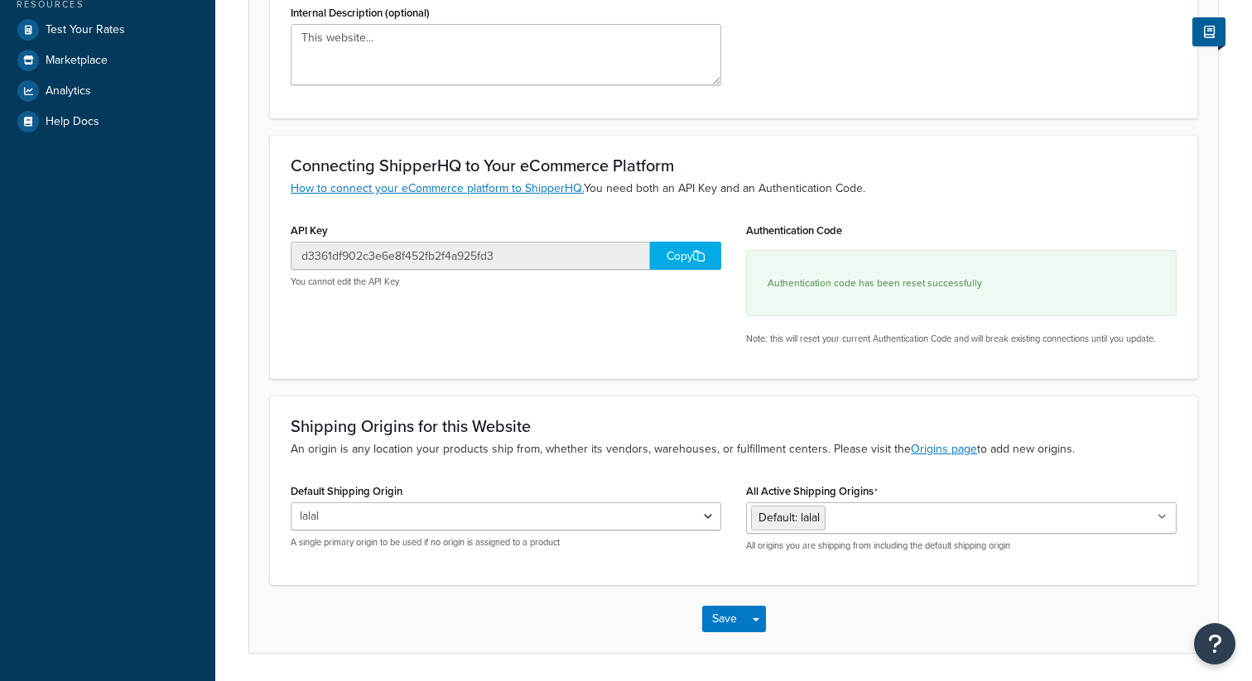 Image resolution: width=1252 pixels, height=681 pixels. What do you see at coordinates (685, 256) in the screenshot?
I see `div: Copy` at bounding box center [685, 256].